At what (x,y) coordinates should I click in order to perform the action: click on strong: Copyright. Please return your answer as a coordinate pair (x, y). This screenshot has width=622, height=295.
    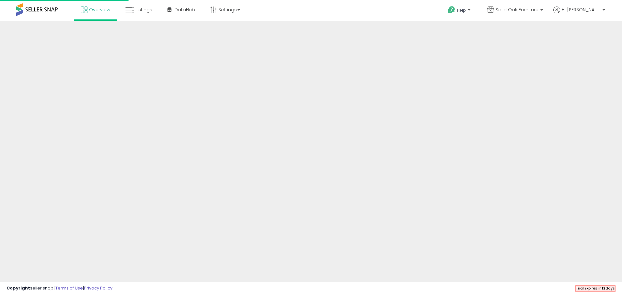
    Looking at the image, I should click on (18, 288).